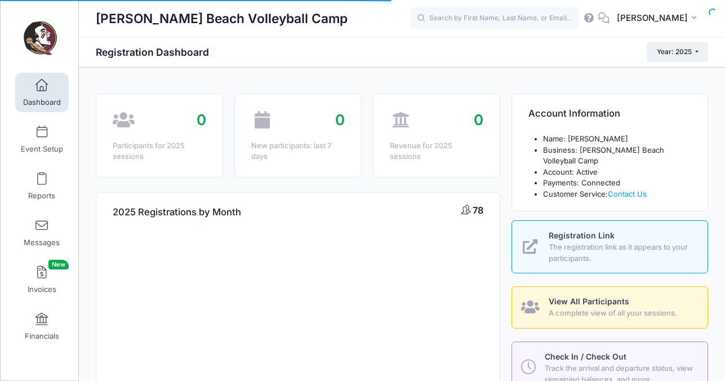  Describe the element at coordinates (42, 279) in the screenshot. I see `a: InvoicesNew` at that location.